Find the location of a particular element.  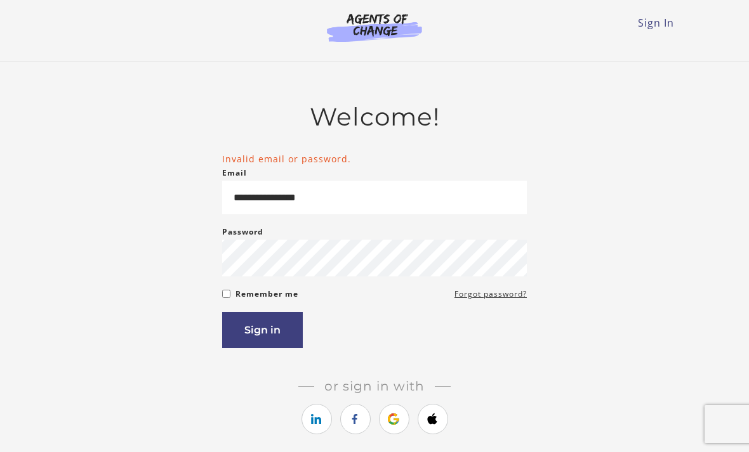

button: Sign in is located at coordinates (262, 330).